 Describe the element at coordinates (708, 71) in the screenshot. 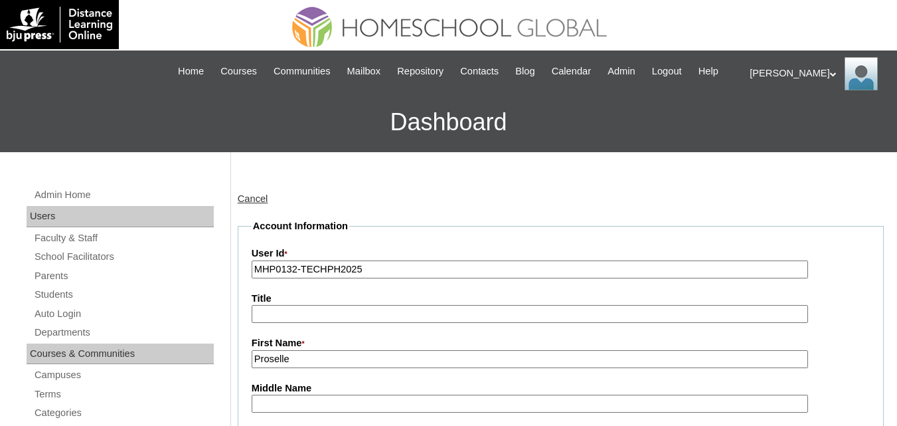

I see `span: Help` at that location.